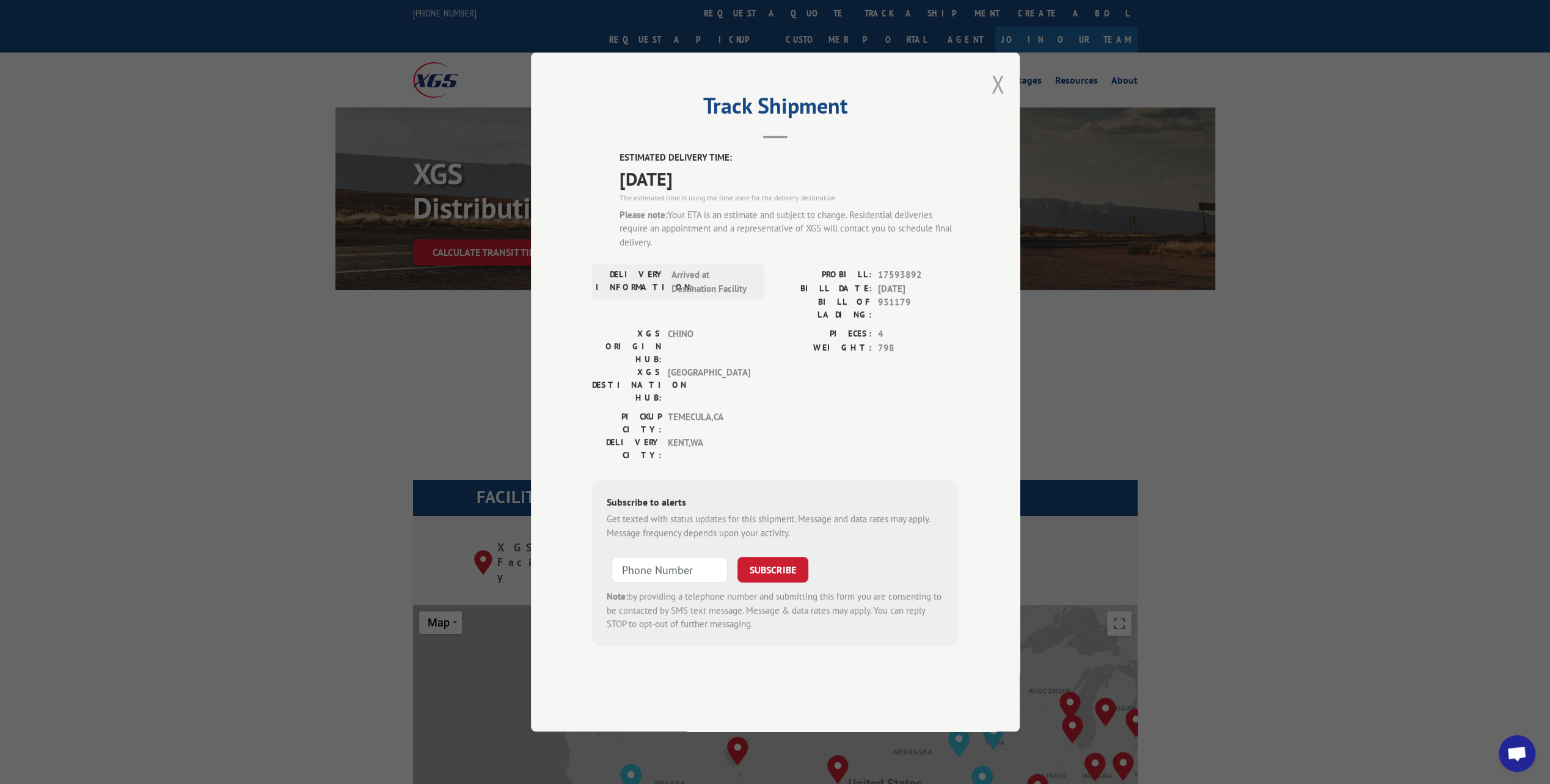  Describe the element at coordinates (824, 334) in the screenshot. I see `label: PIECES:` at that location.